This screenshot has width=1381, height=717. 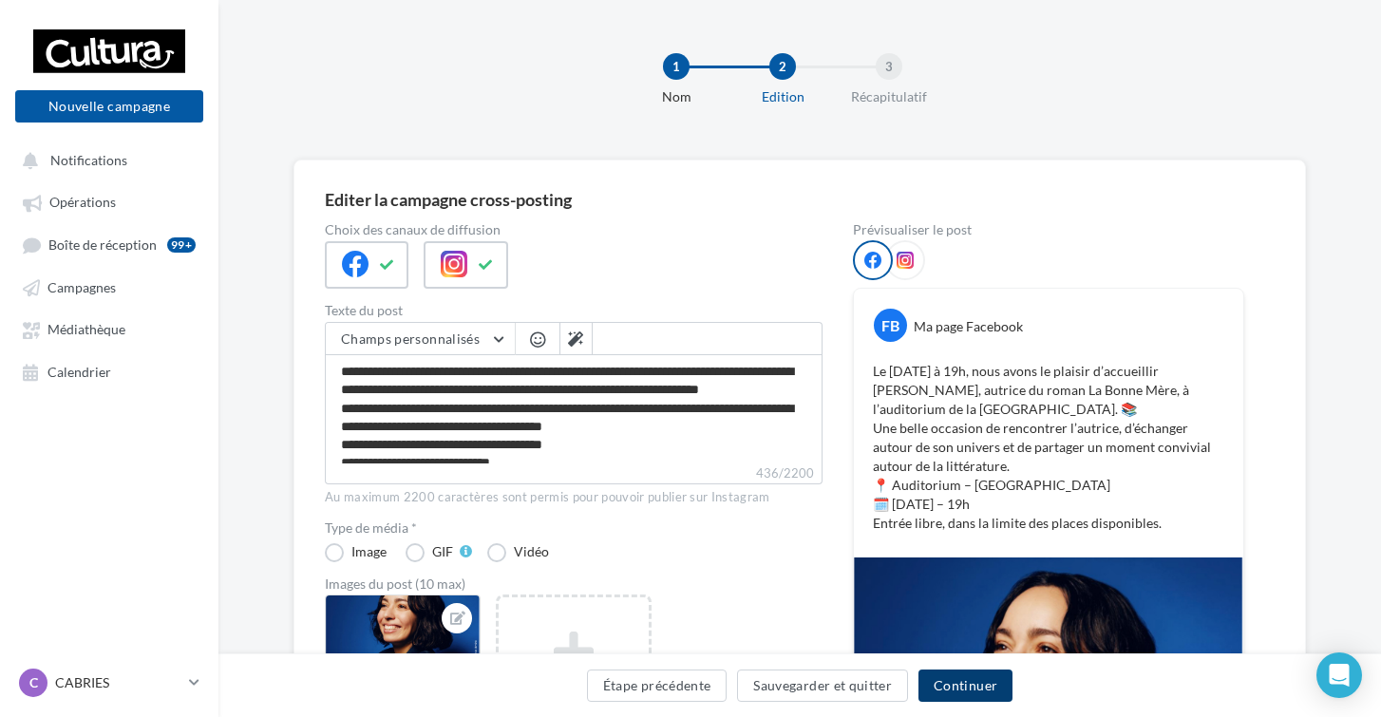 I want to click on div: Au maximum 2200 caractères sont permis pour pouvoir publier sur Instagram, so click(x=574, y=498).